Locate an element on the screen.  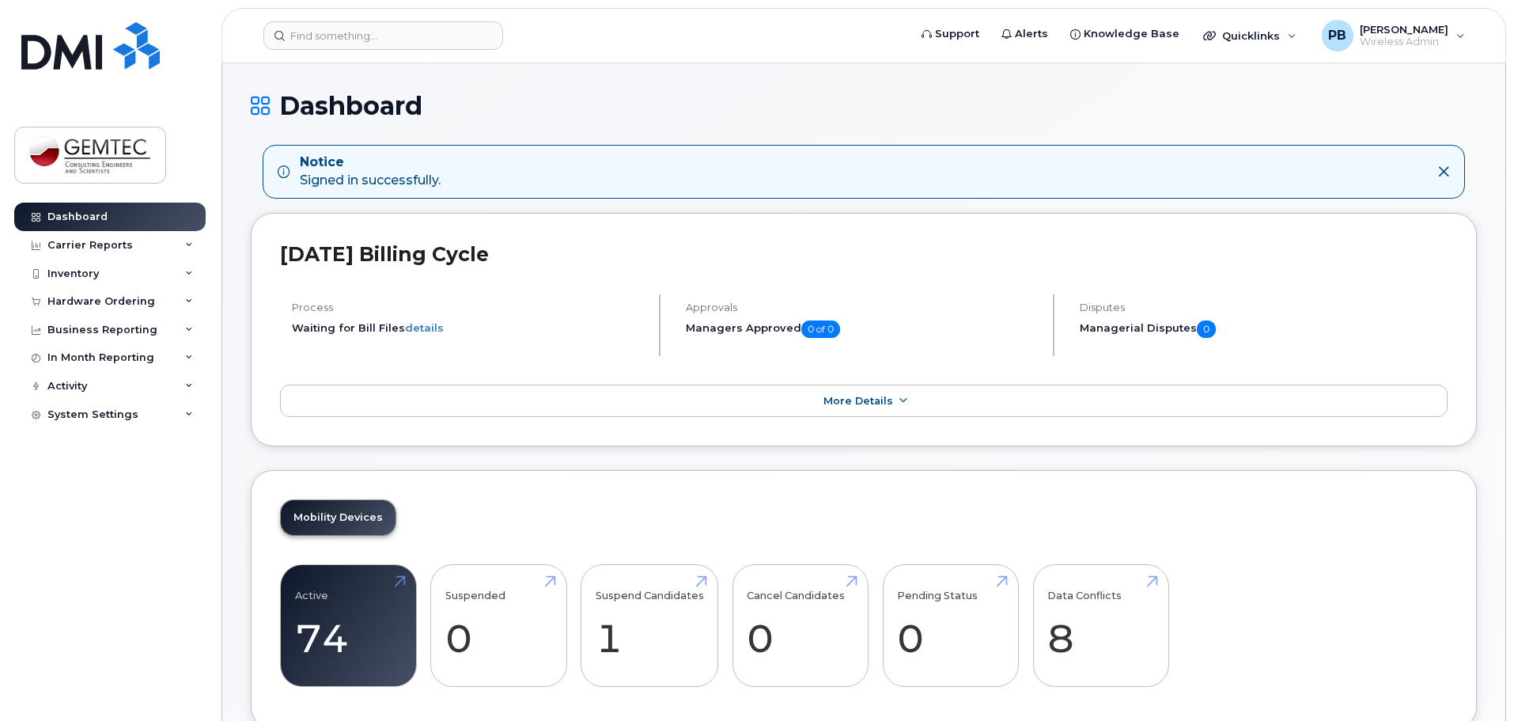
a: Suspended 0 is located at coordinates (498, 626).